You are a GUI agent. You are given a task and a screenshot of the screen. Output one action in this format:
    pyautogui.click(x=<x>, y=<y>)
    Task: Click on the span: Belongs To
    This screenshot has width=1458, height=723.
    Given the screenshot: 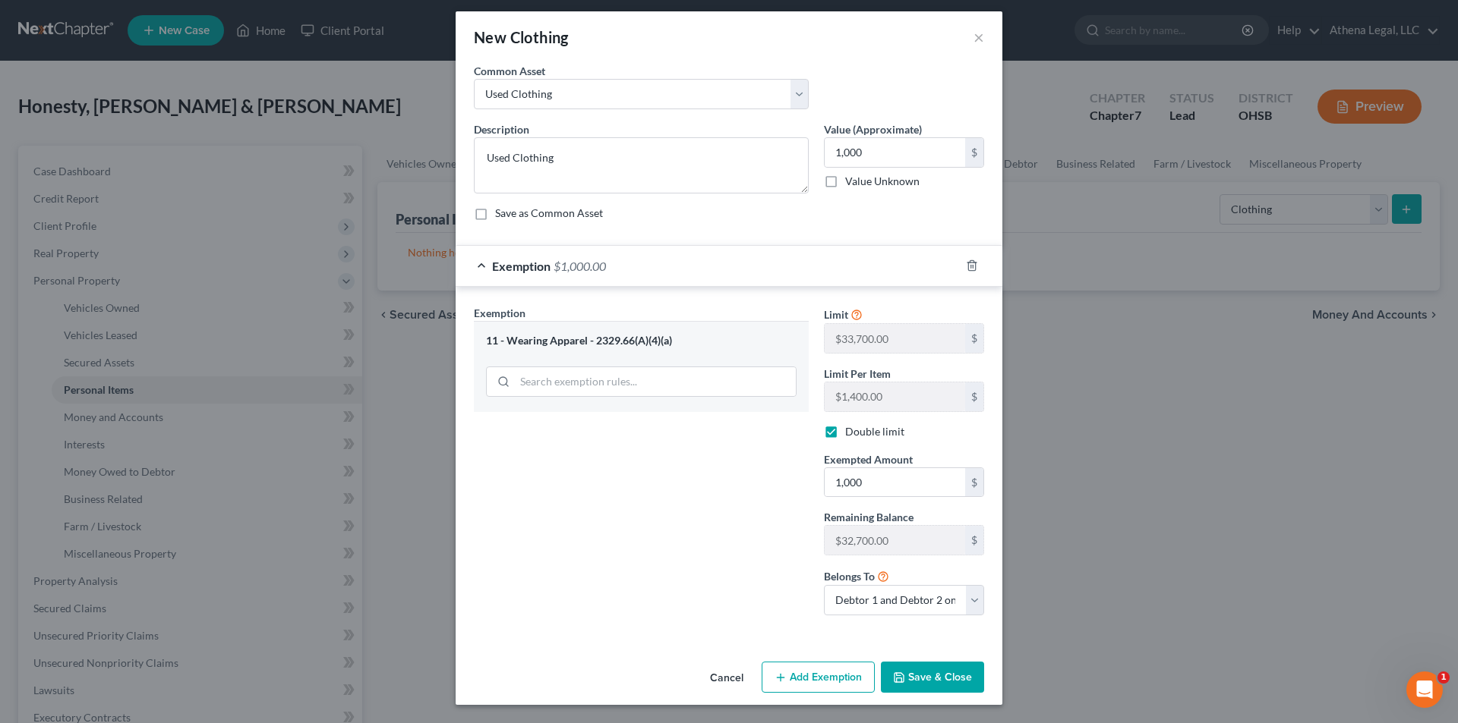 What is the action you would take?
    pyautogui.click(x=849, y=576)
    